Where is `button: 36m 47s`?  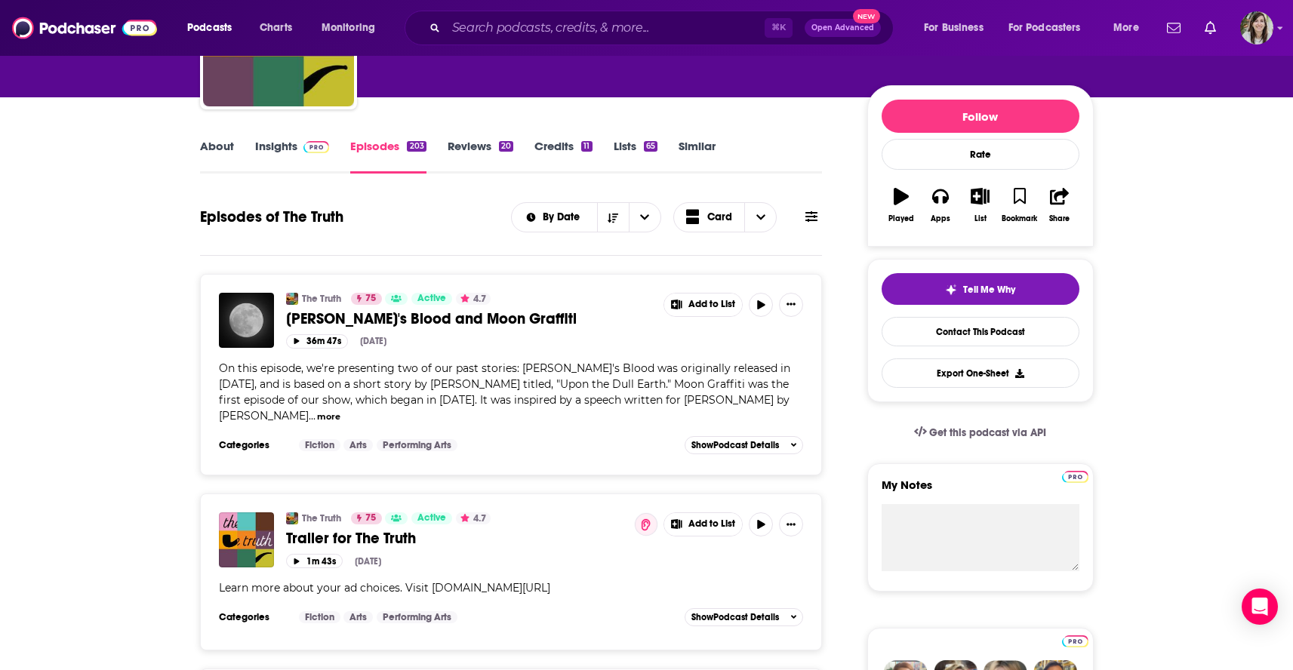 button: 36m 47s is located at coordinates (317, 341).